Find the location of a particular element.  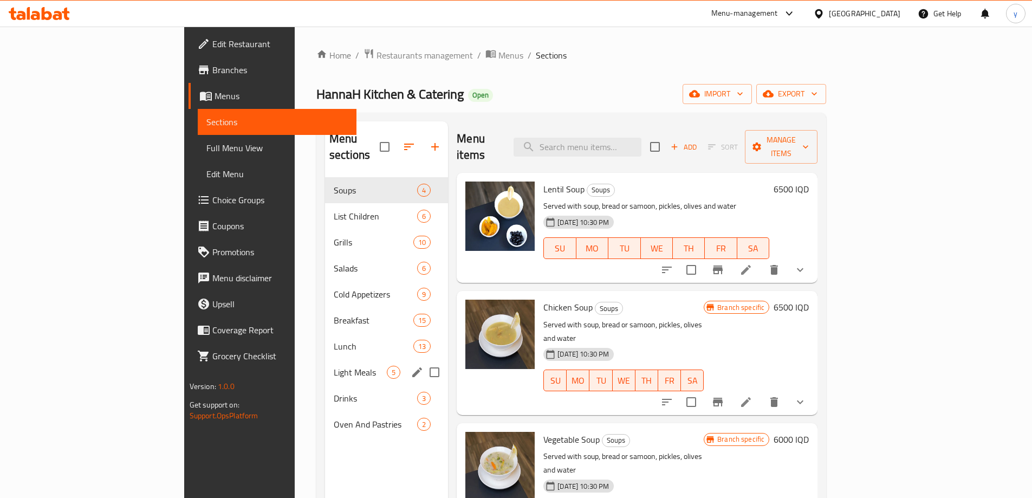

button: show more is located at coordinates (800, 402).